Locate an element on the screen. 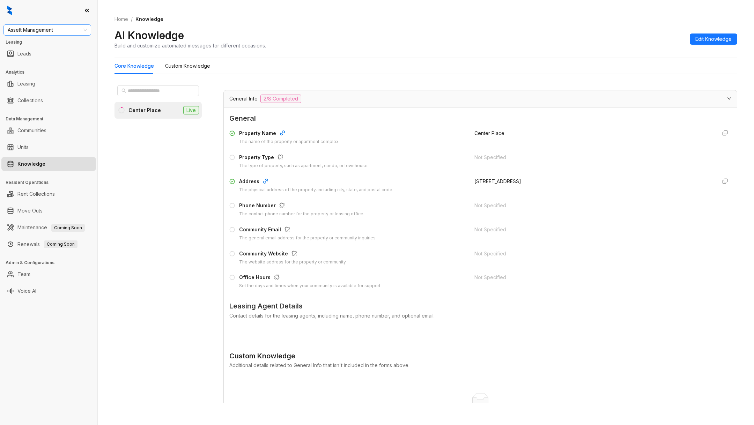  h3: Admin & Configurations is located at coordinates (51, 263).